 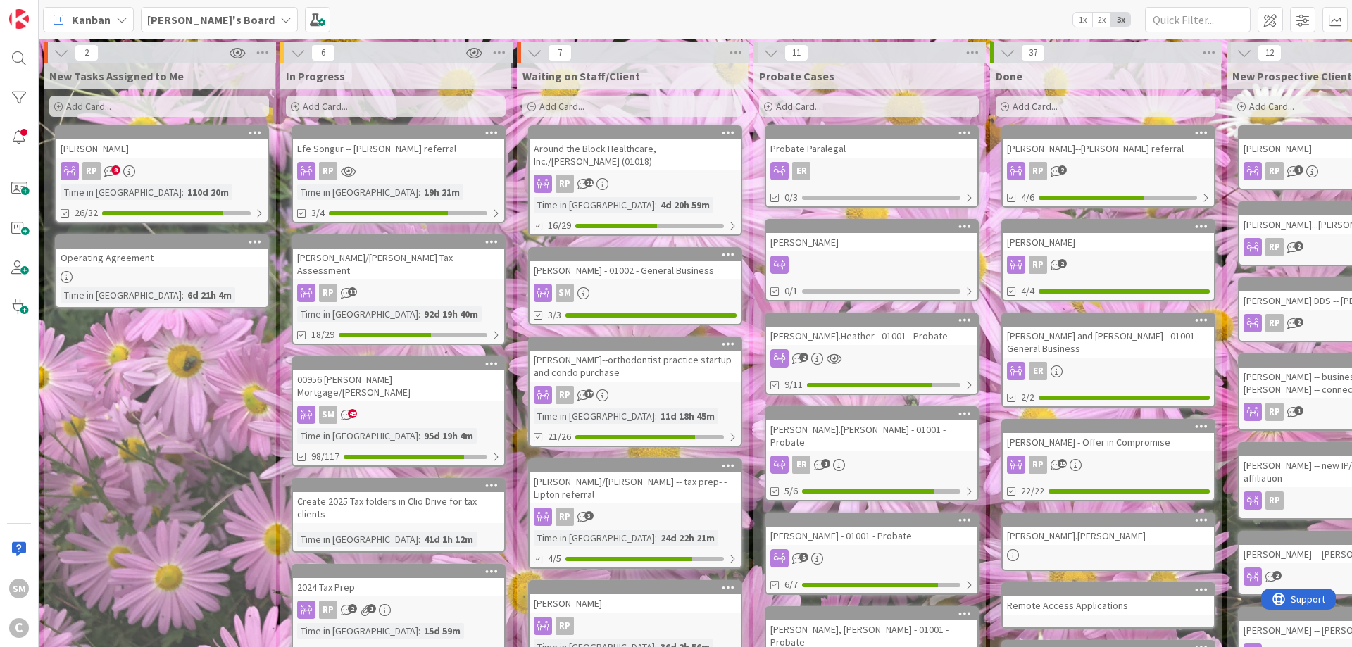 I want to click on div: 95d 19h 4m, so click(x=448, y=436).